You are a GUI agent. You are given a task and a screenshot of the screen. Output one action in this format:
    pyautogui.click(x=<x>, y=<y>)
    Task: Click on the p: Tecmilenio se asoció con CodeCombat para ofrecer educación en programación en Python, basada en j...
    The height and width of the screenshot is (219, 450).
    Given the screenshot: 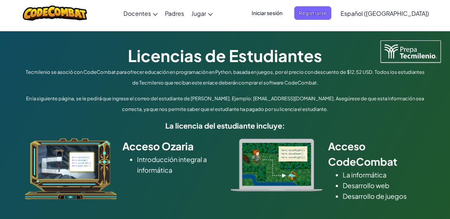 What is the action you would take?
    pyautogui.click(x=225, y=78)
    